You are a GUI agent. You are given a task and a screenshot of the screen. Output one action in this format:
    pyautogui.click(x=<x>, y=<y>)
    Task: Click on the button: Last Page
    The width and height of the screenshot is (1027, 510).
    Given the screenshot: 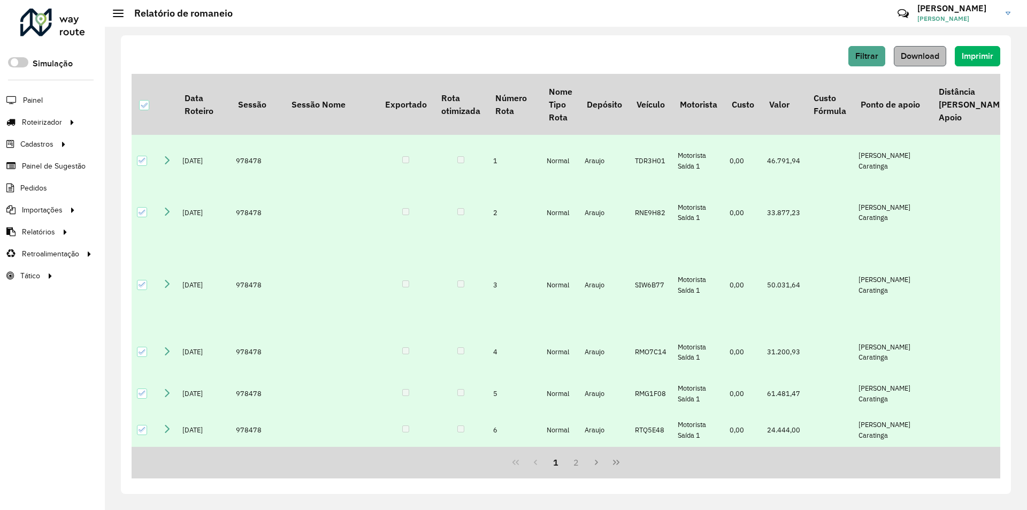 What is the action you would take?
    pyautogui.click(x=616, y=462)
    